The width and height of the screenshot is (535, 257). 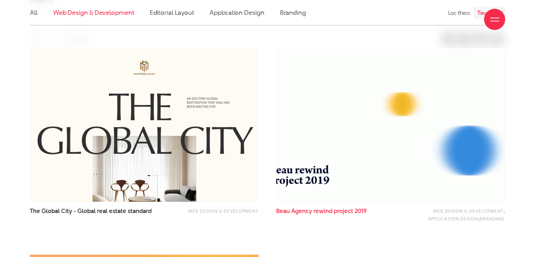 I want to click on a: The Global City - Global real estate standard, so click(x=93, y=215).